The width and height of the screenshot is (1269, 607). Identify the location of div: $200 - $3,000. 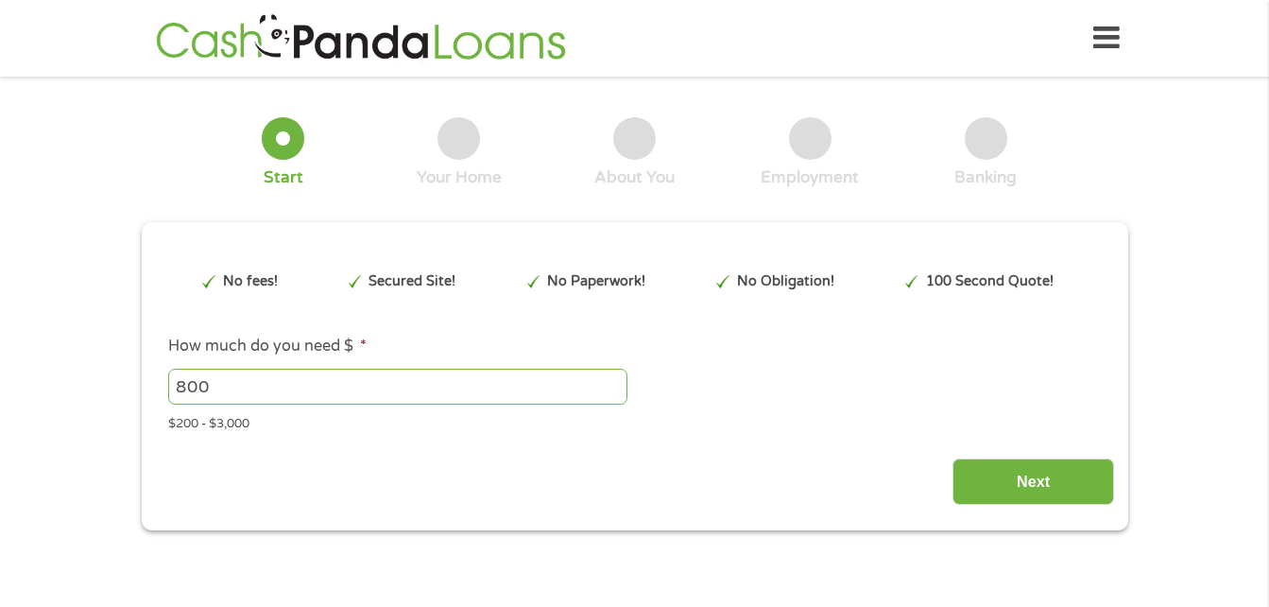
(634, 421).